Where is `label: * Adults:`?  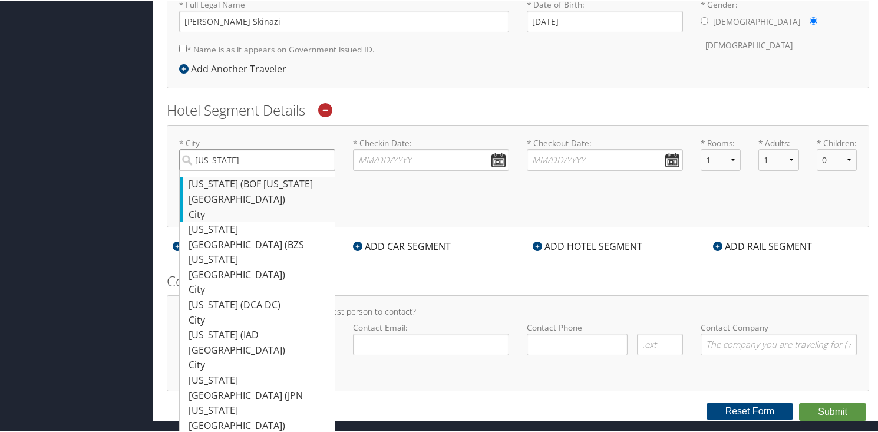
label: * Adults: is located at coordinates (778, 142).